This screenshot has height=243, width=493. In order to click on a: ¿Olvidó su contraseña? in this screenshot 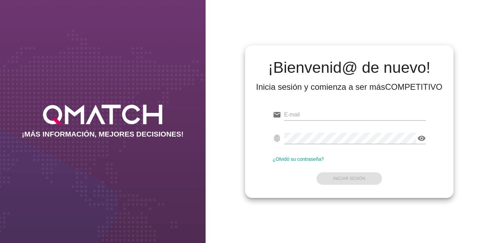, I will do `click(299, 159)`.